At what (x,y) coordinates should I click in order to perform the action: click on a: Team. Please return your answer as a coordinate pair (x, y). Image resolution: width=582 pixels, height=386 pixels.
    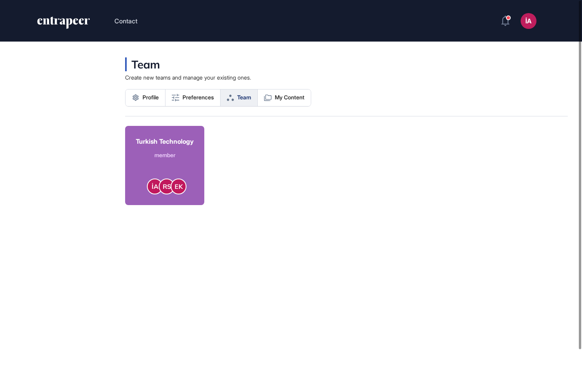
    Looking at the image, I should click on (239, 98).